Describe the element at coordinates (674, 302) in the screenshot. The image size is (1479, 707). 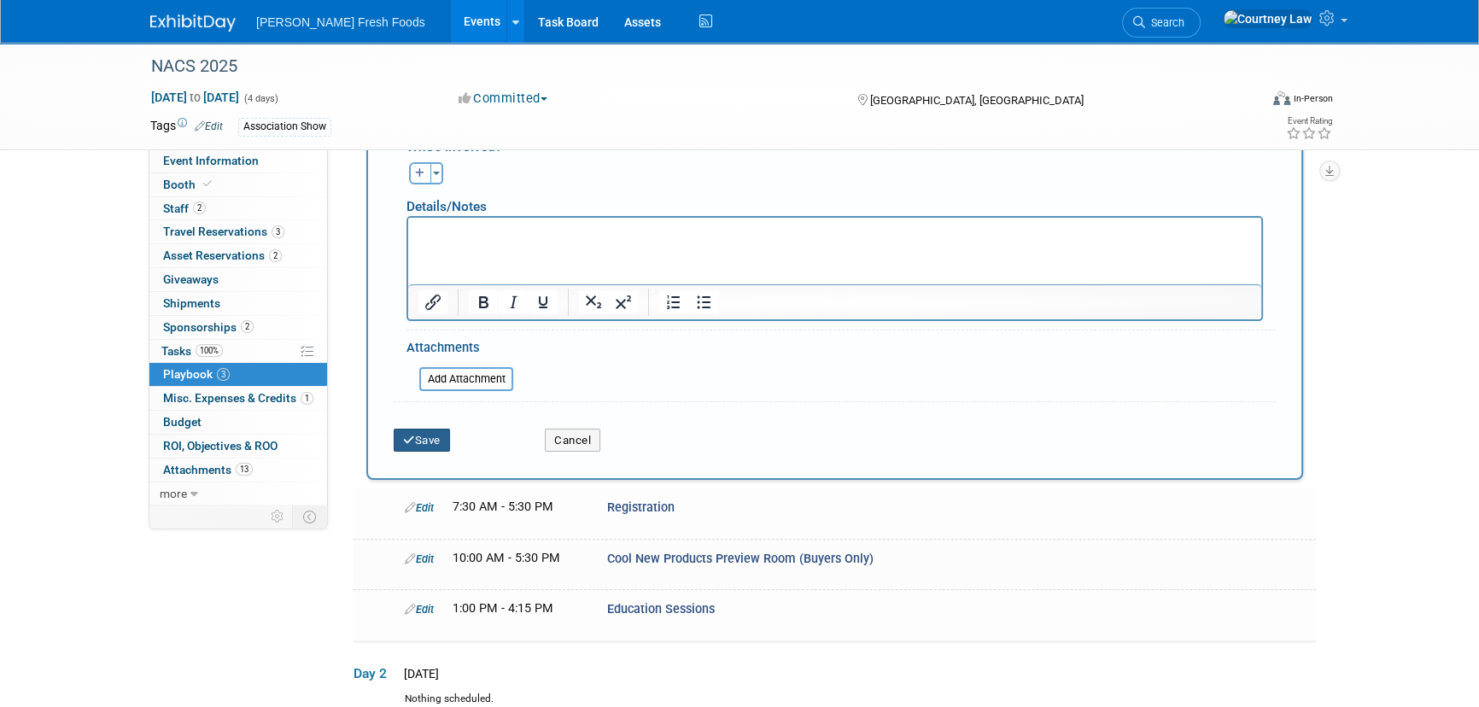
I see `button: Numbered list` at that location.